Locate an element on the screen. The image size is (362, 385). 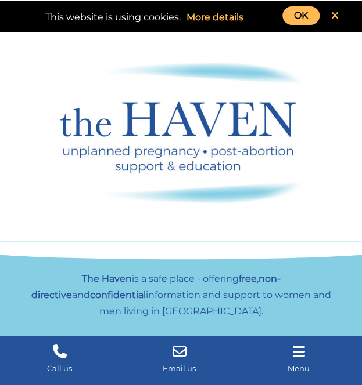
div: Email us is located at coordinates (179, 369).